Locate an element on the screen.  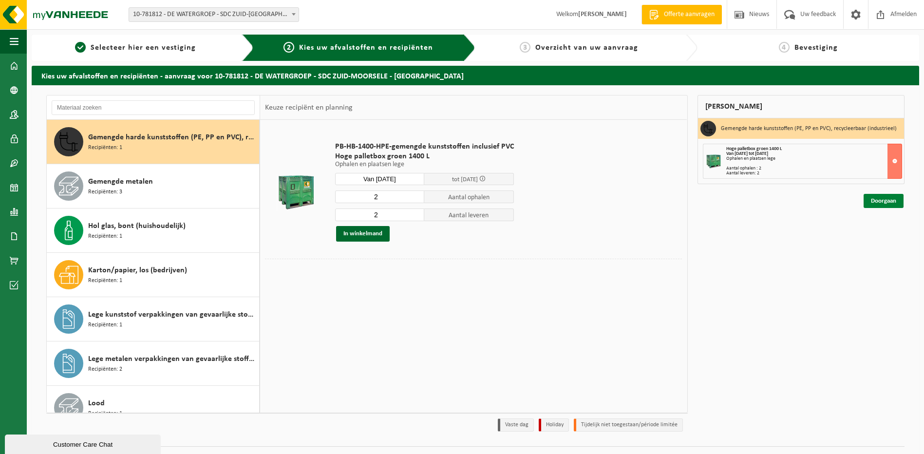
span: 3 is located at coordinates (525, 47).